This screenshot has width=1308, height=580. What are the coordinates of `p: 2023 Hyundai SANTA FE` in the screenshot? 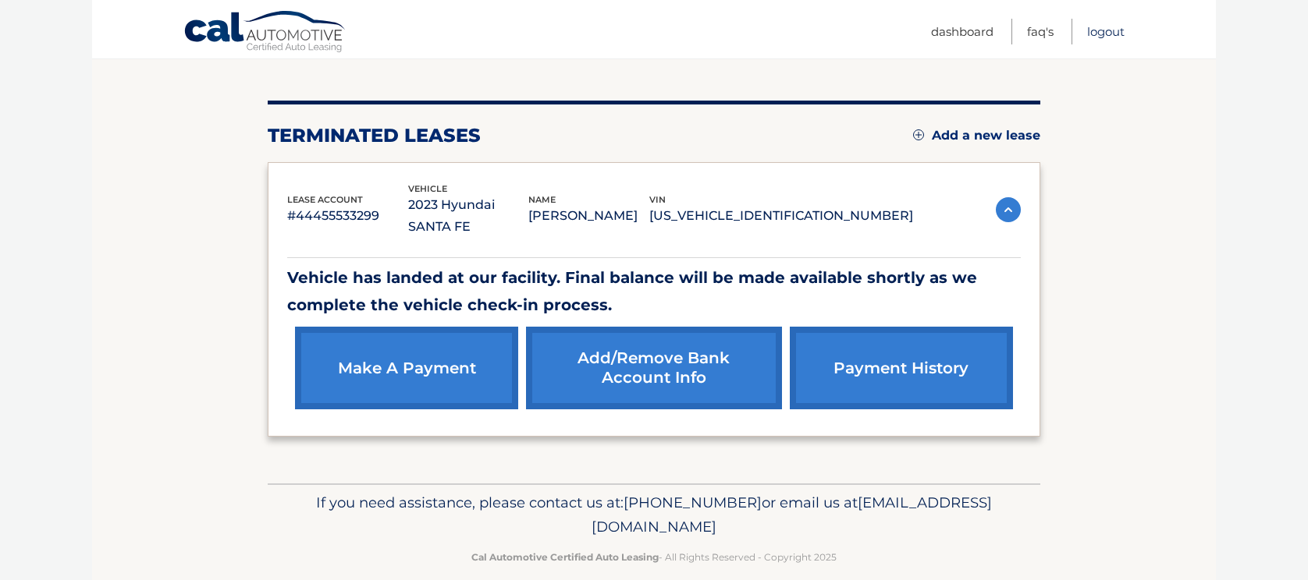 It's located at (468, 216).